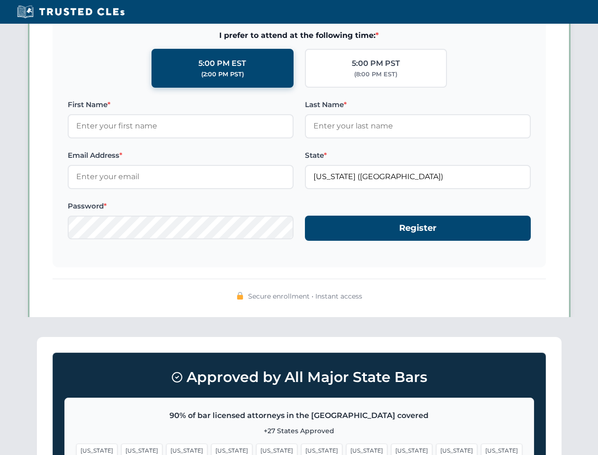  I want to click on p: +27 States Approved, so click(299, 430).